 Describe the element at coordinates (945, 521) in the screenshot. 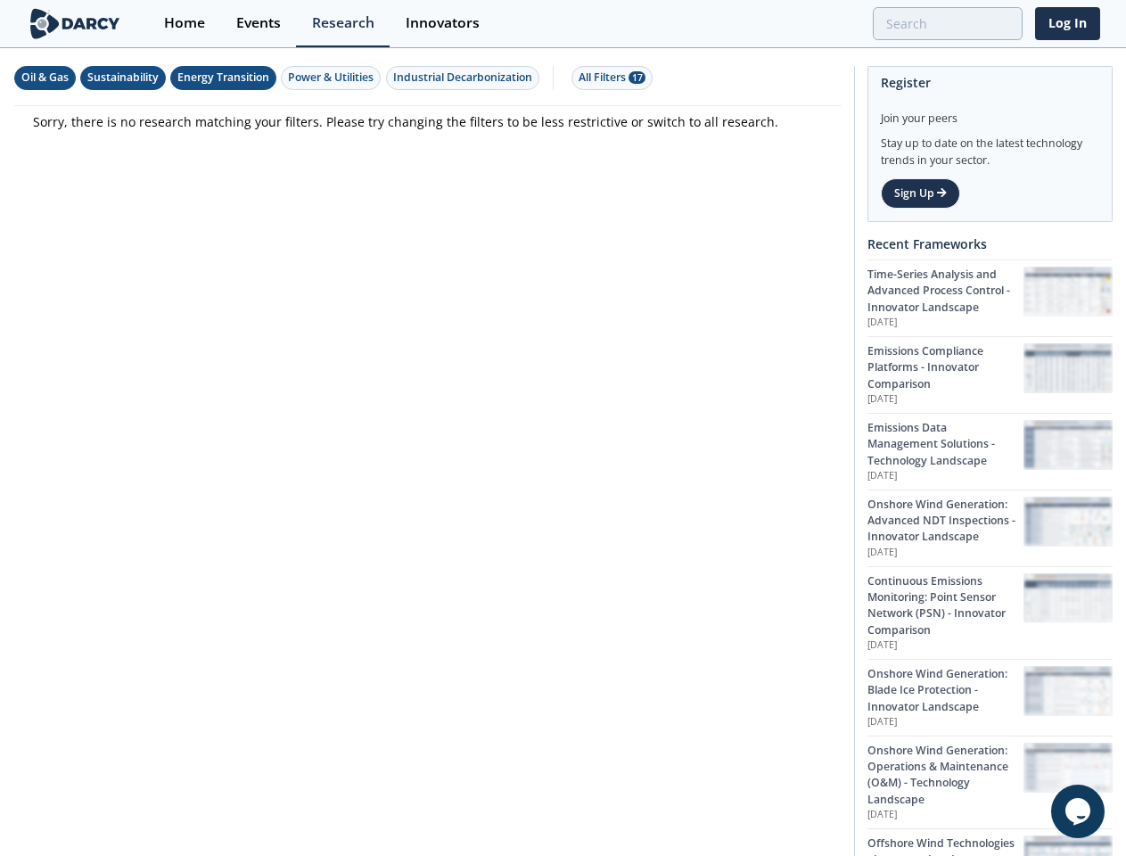

I see `div: Onshore Wind Generation: Advanced NDT Inspections - Innovator Landscape` at that location.